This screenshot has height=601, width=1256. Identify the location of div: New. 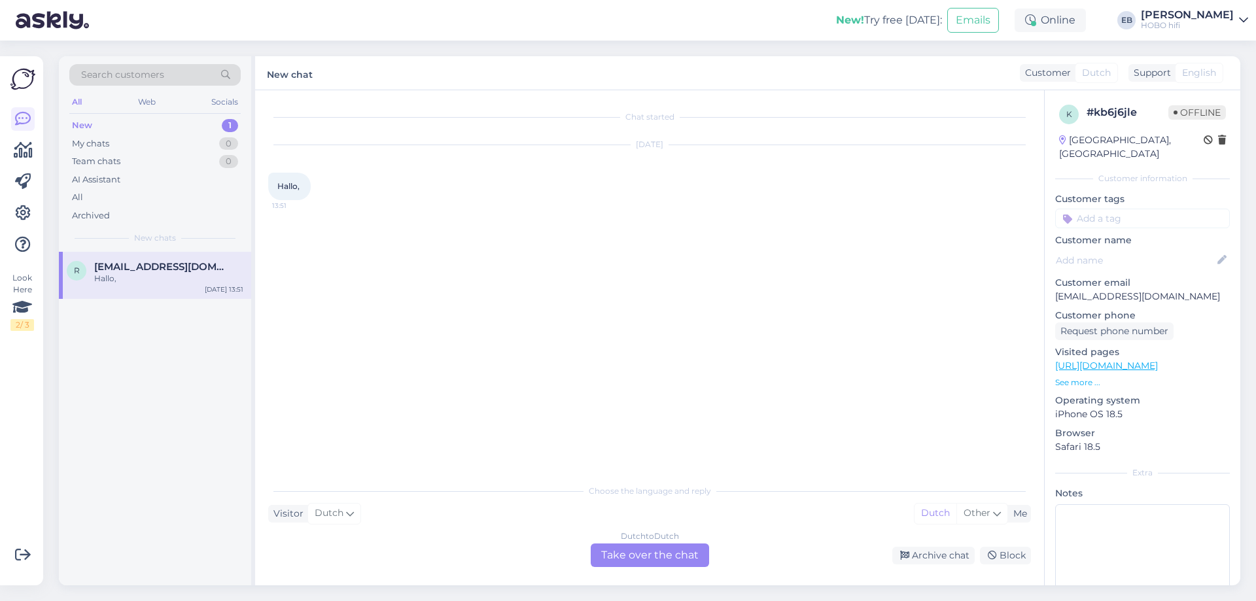
(82, 126).